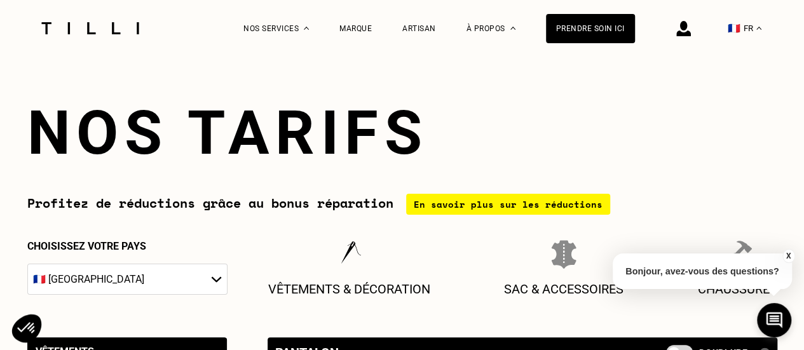  I want to click on img: Menu déroulant, so click(306, 28).